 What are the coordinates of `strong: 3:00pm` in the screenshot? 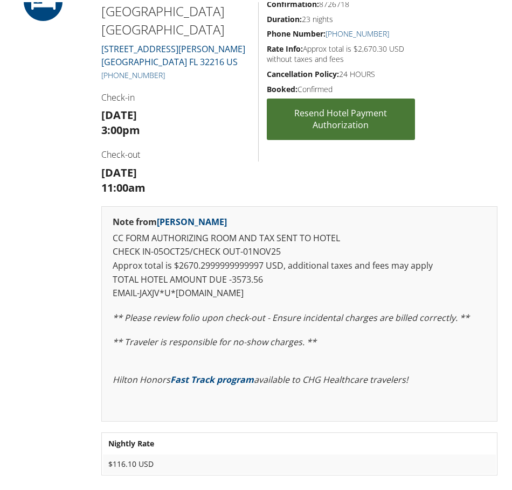 It's located at (121, 128).